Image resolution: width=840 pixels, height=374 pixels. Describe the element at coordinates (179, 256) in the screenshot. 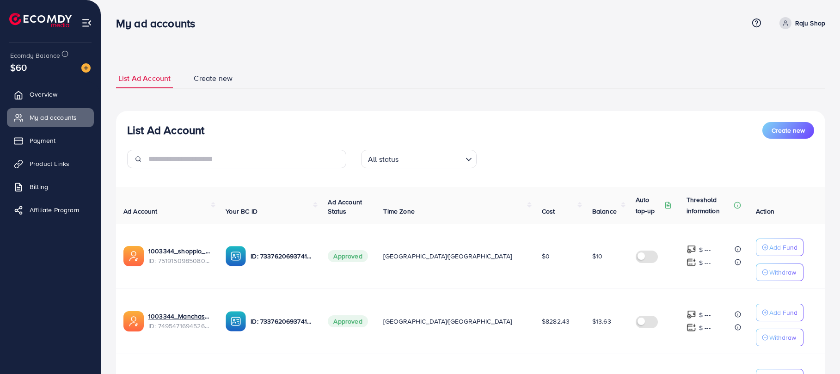

I see `div: <span class='underline'>1003344_shoppio_1750688962312</span></br>7519150985080684551` at that location.